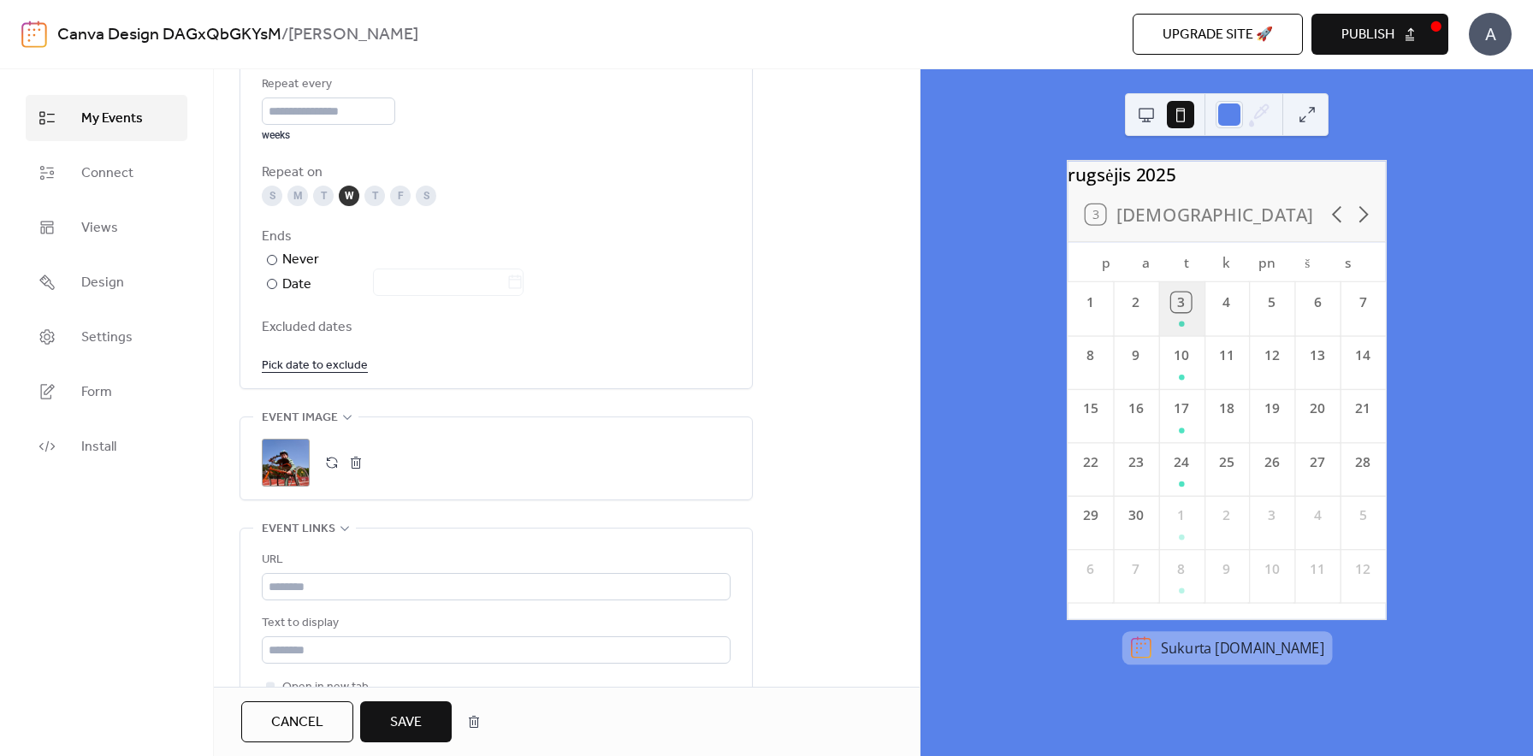 Image resolution: width=1533 pixels, height=756 pixels. I want to click on button: Cancel, so click(297, 722).